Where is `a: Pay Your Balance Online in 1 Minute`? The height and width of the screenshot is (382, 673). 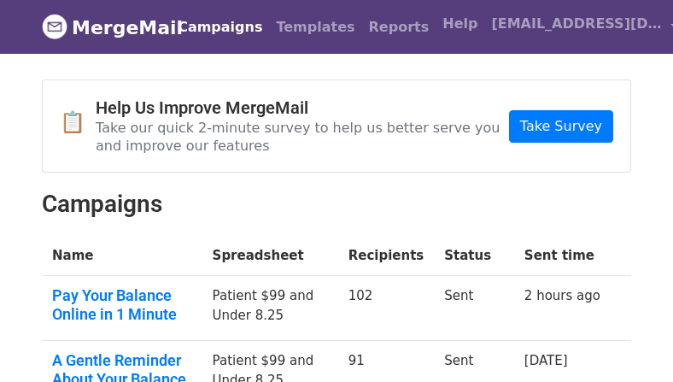 a: Pay Your Balance Online in 1 Minute is located at coordinates (122, 304).